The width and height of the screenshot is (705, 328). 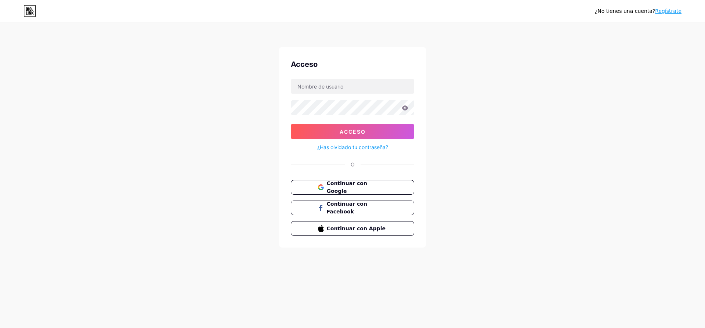 What do you see at coordinates (347, 207) in the screenshot?
I see `font: Continuar con Facebook` at bounding box center [347, 207].